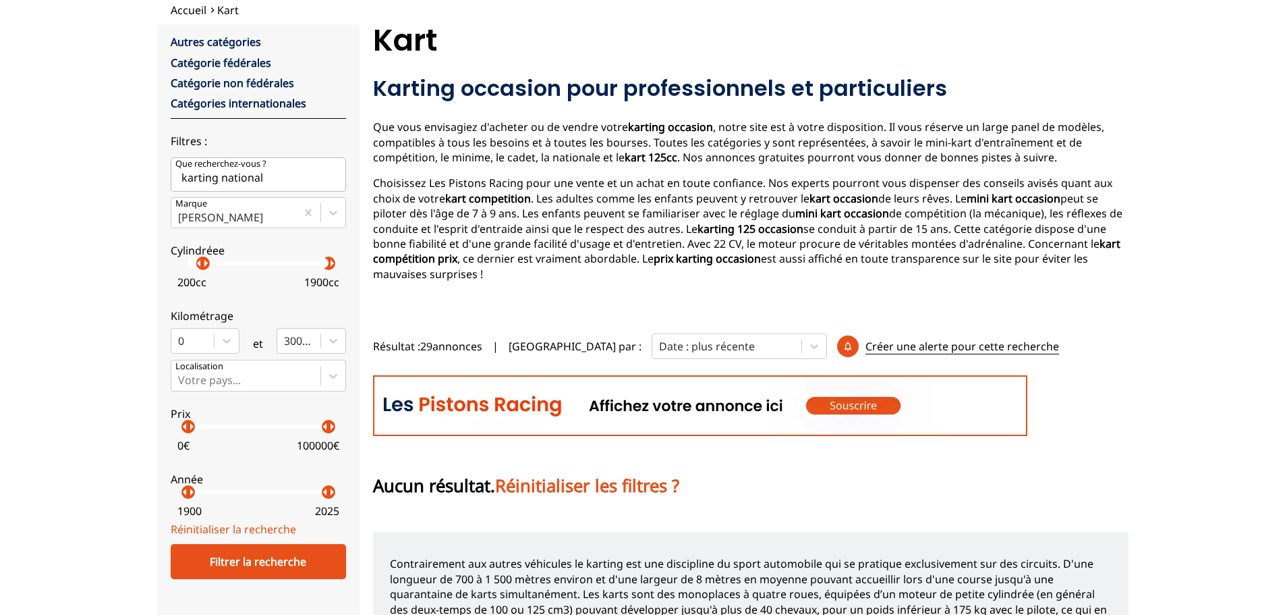 This screenshot has height=615, width=1285. What do you see at coordinates (238, 103) in the screenshot?
I see `a: Catégories internationales` at bounding box center [238, 103].